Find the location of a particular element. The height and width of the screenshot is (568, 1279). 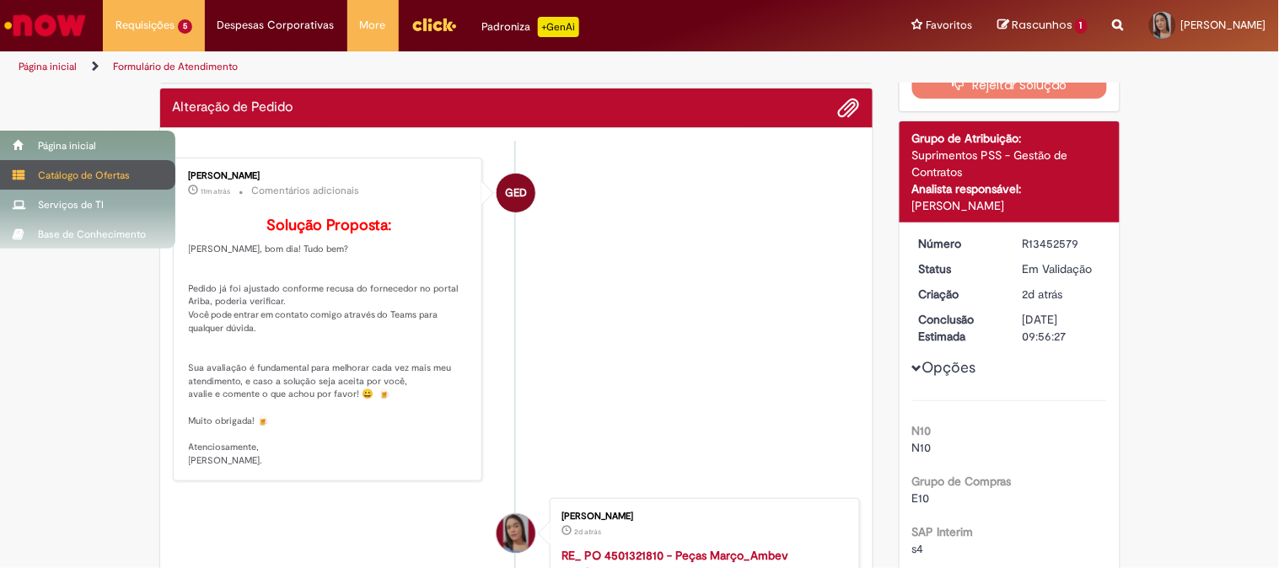

b: SAP Interim is located at coordinates (943, 532).